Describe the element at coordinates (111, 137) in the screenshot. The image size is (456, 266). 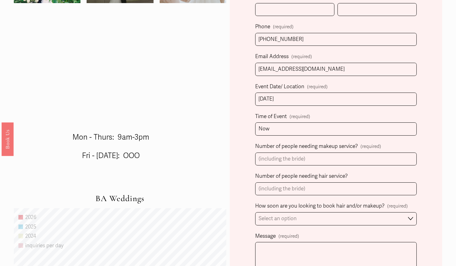
I see `span: Mon - Thurs: 9am-3pm` at that location.